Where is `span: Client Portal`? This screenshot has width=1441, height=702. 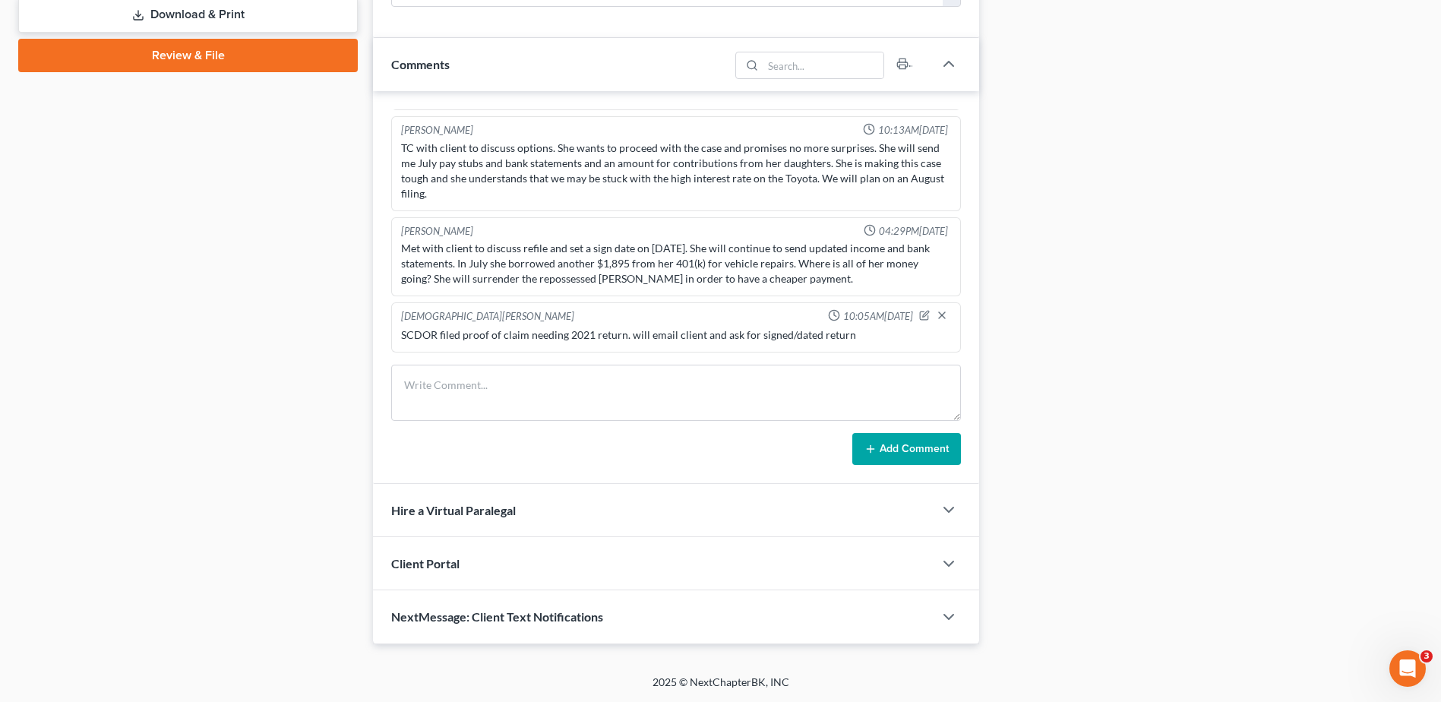
span: Client Portal is located at coordinates (425, 563).